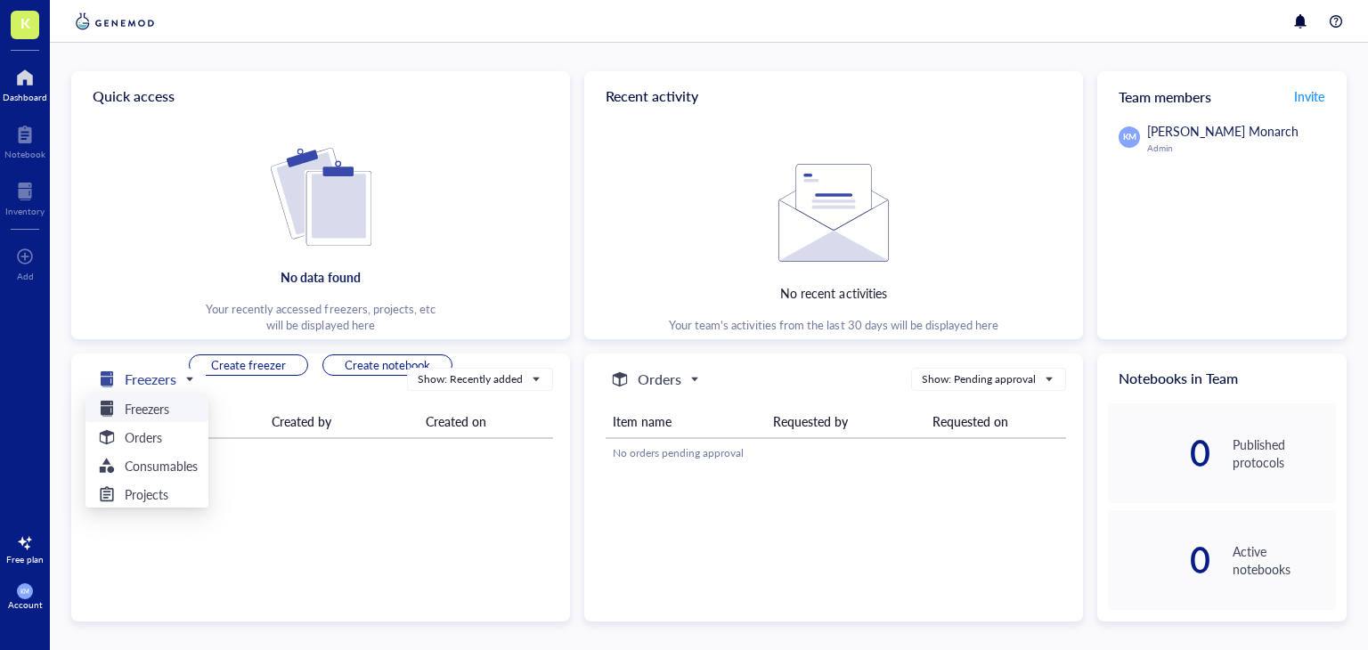 Image resolution: width=1368 pixels, height=650 pixels. What do you see at coordinates (25, 97) in the screenshot?
I see `div: Dashboard` at bounding box center [25, 97].